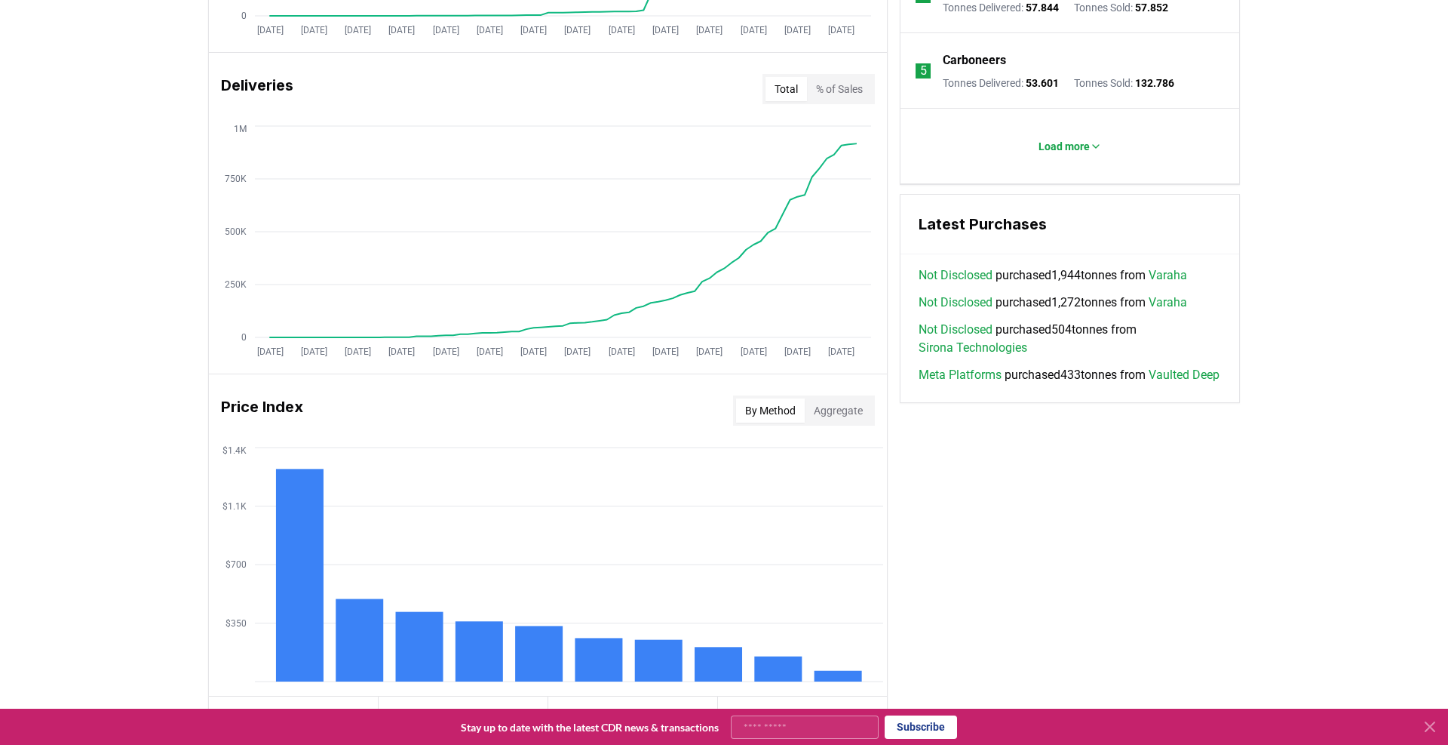 Image resolution: width=1448 pixels, height=745 pixels. Describe the element at coordinates (1071, 146) in the screenshot. I see `button: Load more` at that location.